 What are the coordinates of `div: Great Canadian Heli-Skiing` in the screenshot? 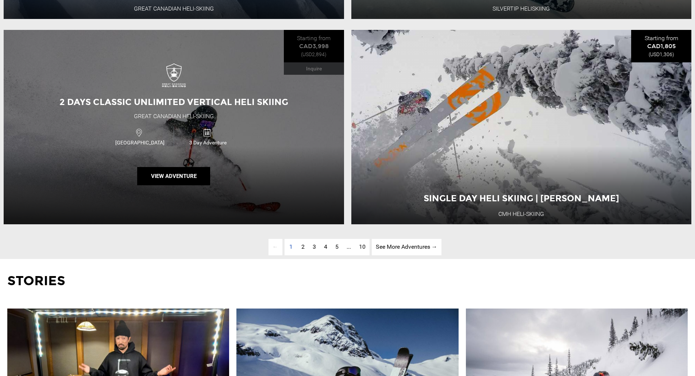 It's located at (174, 116).